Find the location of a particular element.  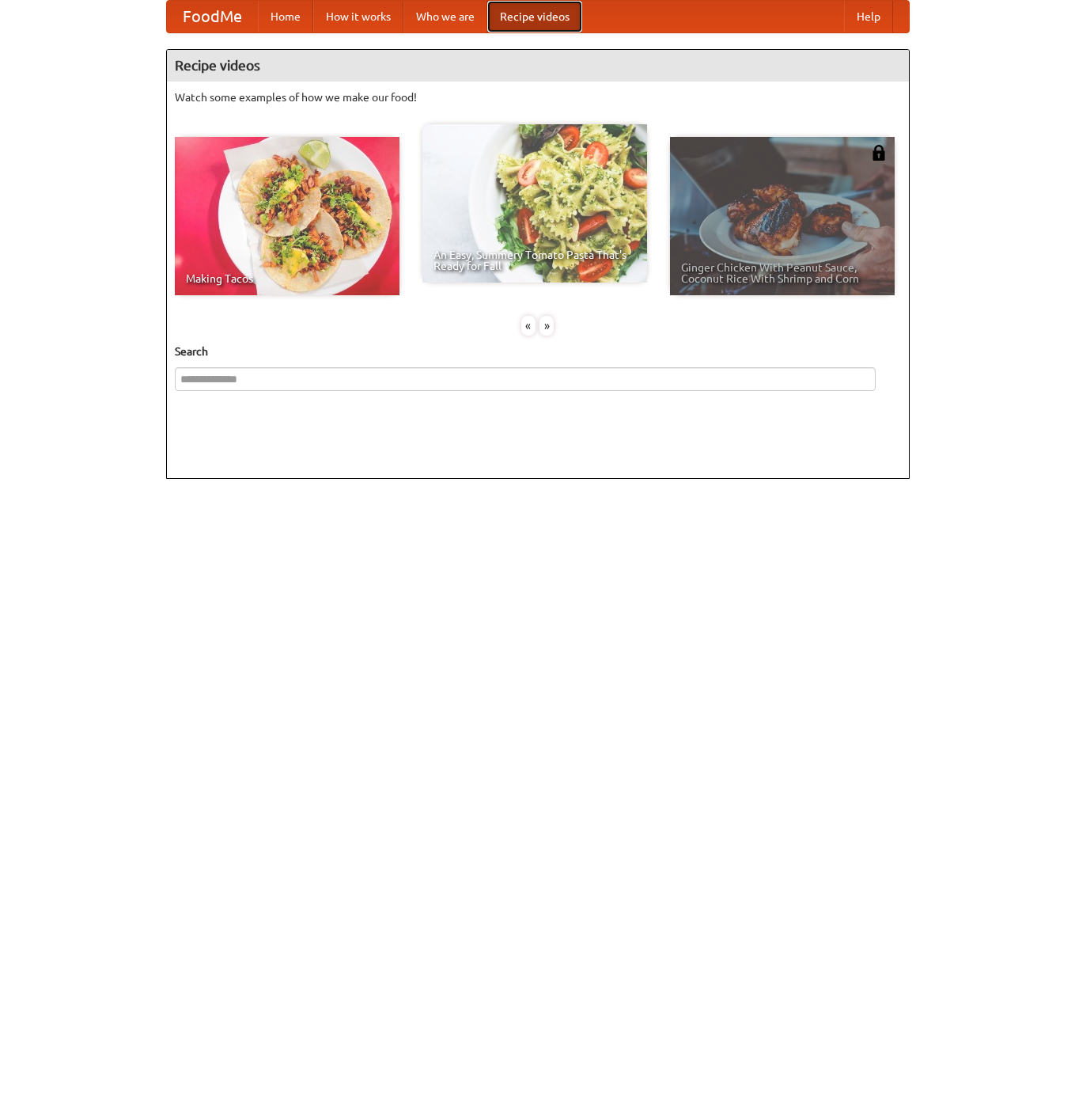

span: An Easy, Summery Tomato Pasta That's Ready for Fall is located at coordinates (535, 261).